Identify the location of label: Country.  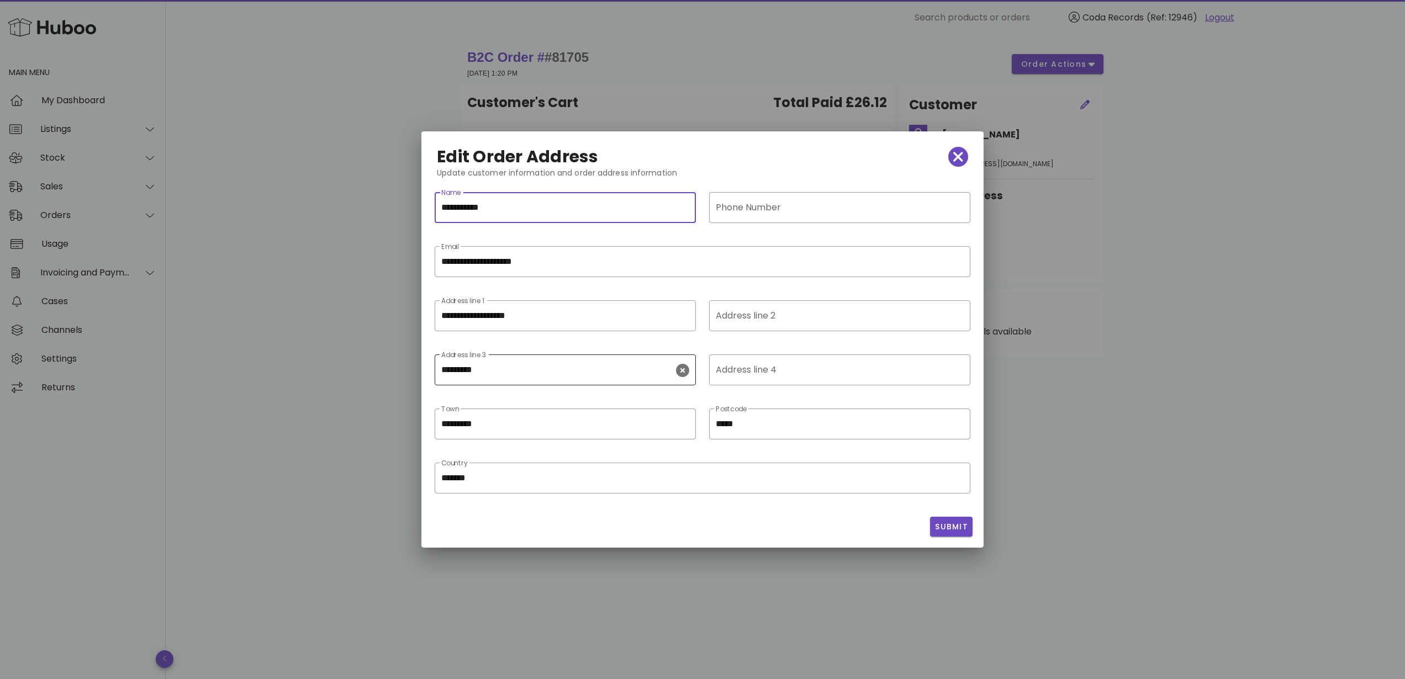
(455, 463).